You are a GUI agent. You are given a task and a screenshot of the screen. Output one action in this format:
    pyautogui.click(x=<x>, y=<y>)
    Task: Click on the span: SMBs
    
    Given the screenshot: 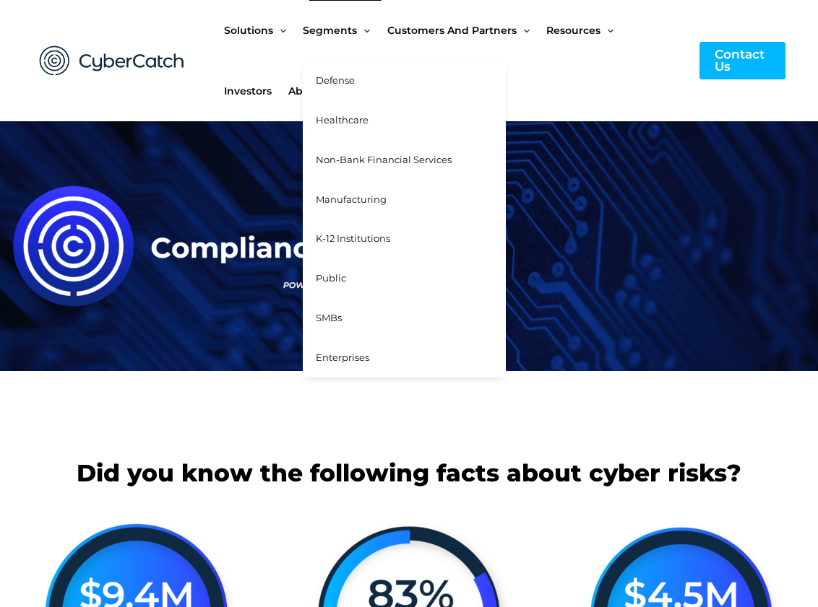 What is the action you would take?
    pyautogui.click(x=329, y=318)
    